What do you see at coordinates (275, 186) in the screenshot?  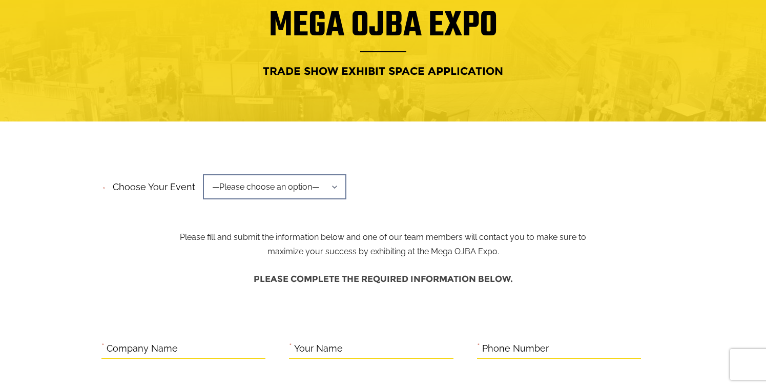 I see `span: —Please choose an option—` at bounding box center [275, 186].